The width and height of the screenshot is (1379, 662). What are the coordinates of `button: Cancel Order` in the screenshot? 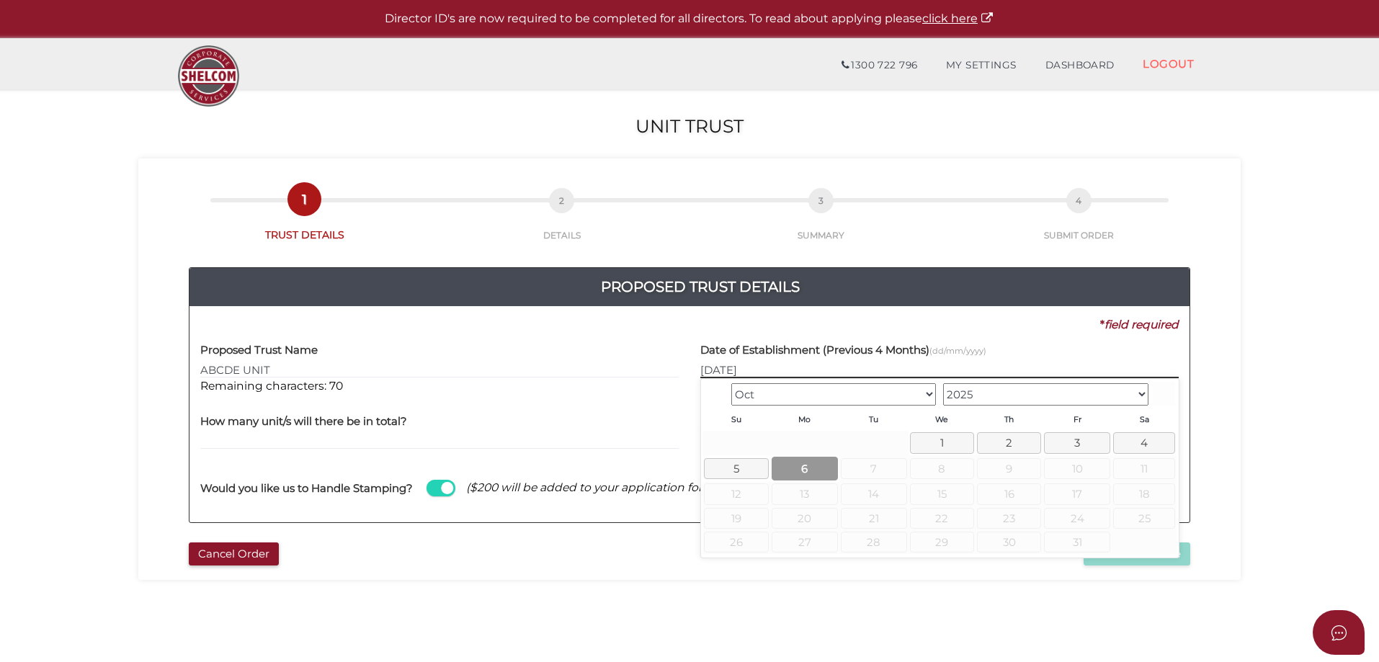 It's located at (233, 554).